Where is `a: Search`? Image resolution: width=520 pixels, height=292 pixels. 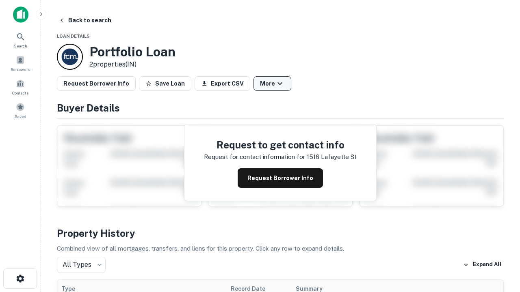 a: Search is located at coordinates (20, 40).